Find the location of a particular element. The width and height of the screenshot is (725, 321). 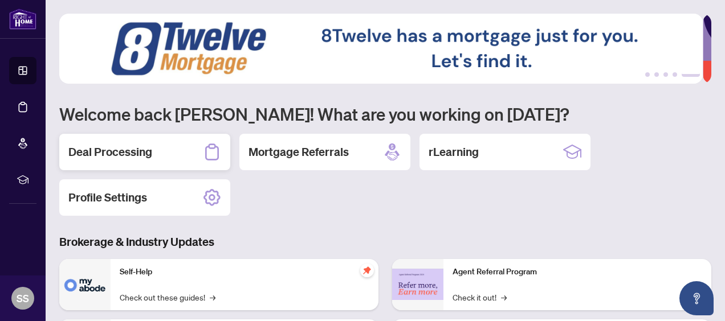

h3: Brokerage & Industry Updates is located at coordinates (385, 242).